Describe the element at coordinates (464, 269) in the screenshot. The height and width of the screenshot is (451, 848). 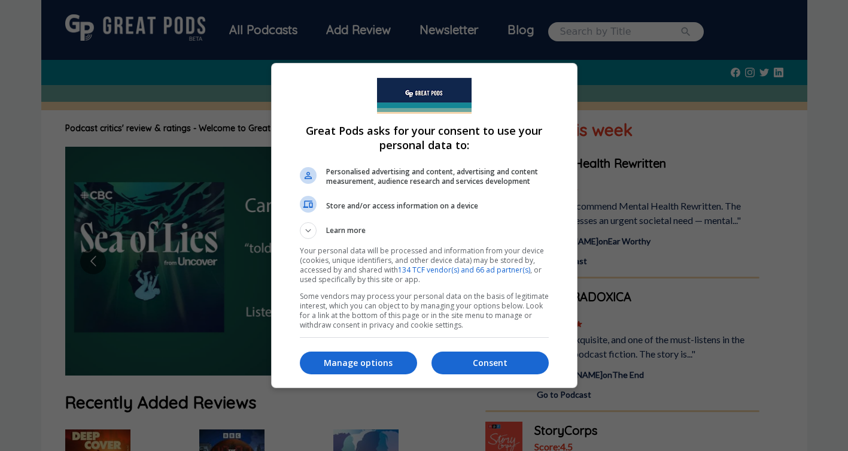
I see `a: 134 TCF vendor(s) and 66 ad partner(s)` at that location.